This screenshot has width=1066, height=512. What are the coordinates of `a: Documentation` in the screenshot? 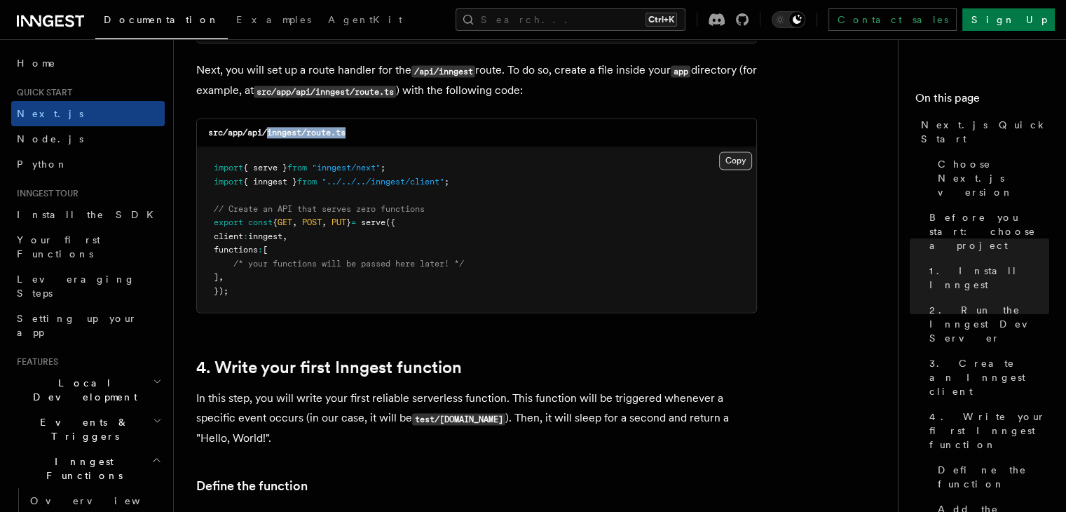 It's located at (161, 22).